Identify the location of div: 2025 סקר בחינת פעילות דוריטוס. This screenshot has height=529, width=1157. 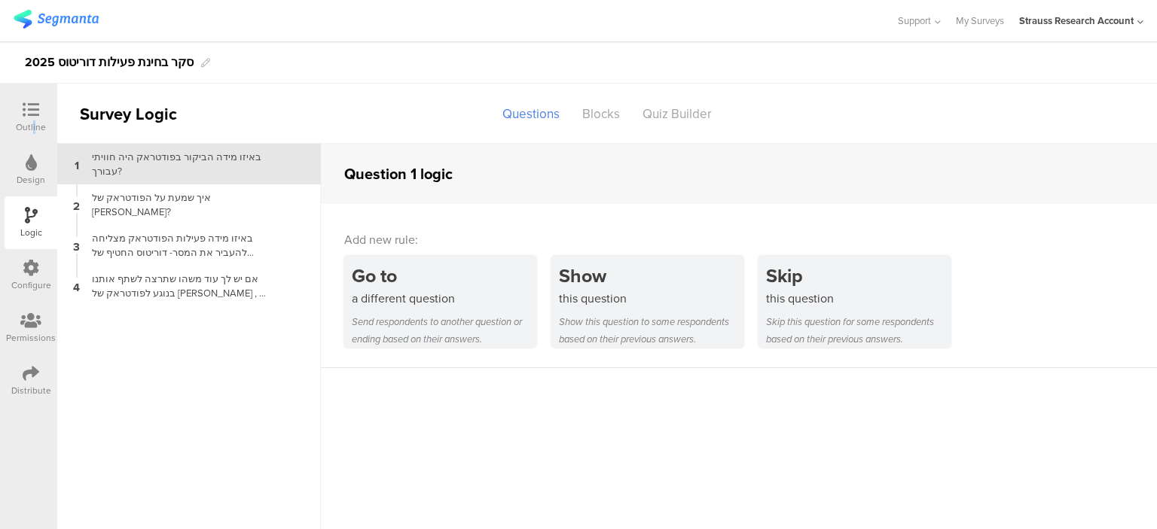
(109, 63).